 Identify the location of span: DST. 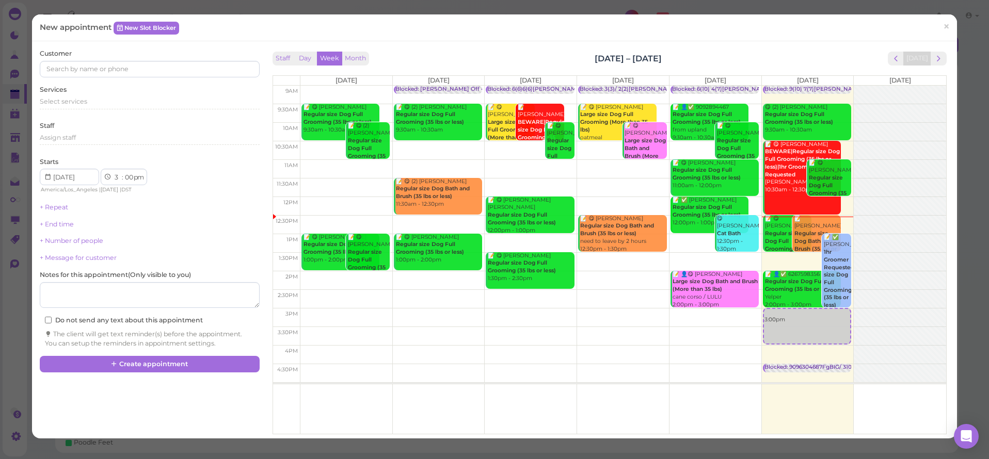
(126, 189).